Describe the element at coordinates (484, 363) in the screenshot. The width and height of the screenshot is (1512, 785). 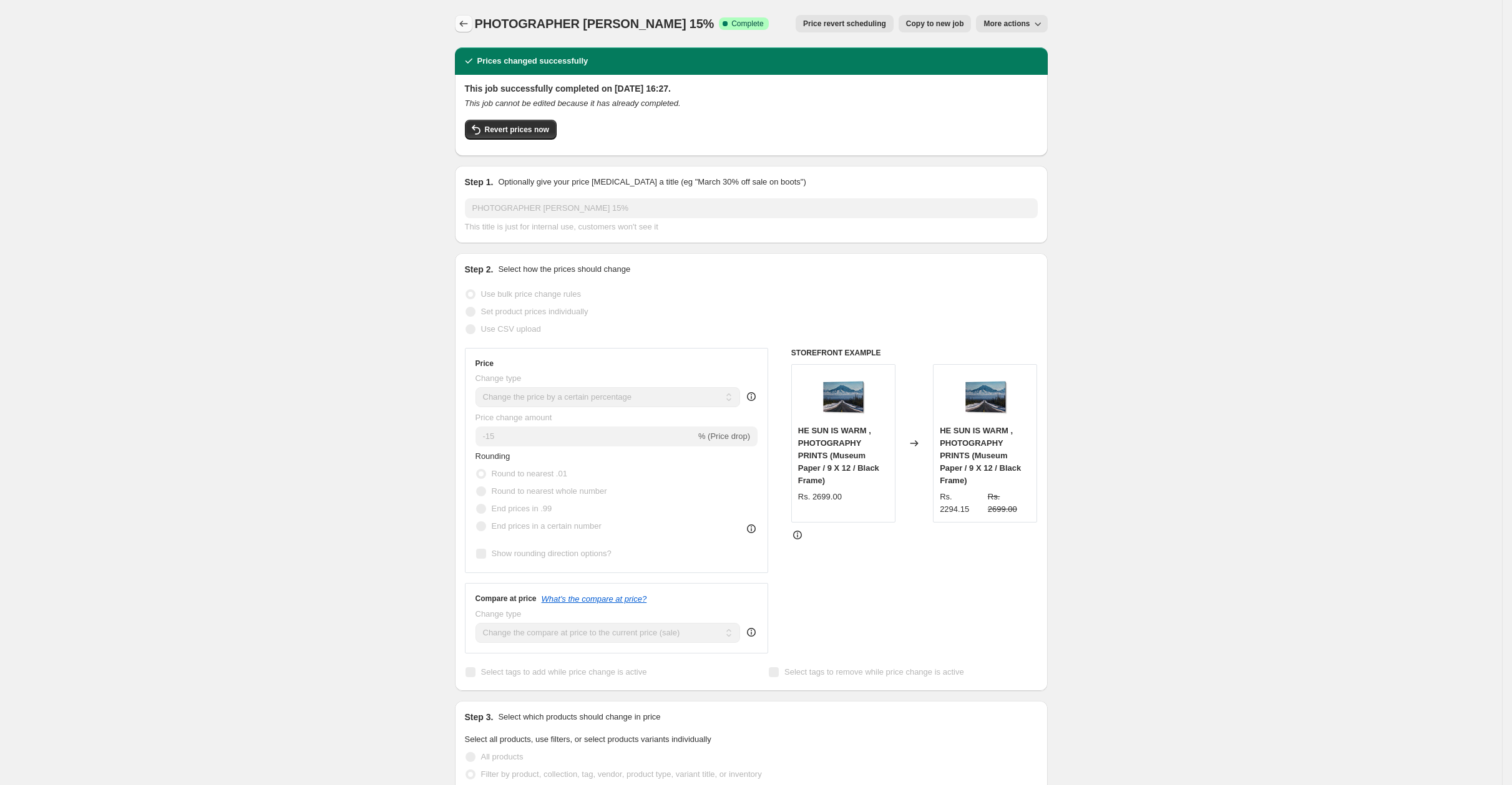
I see `h3: Price` at that location.